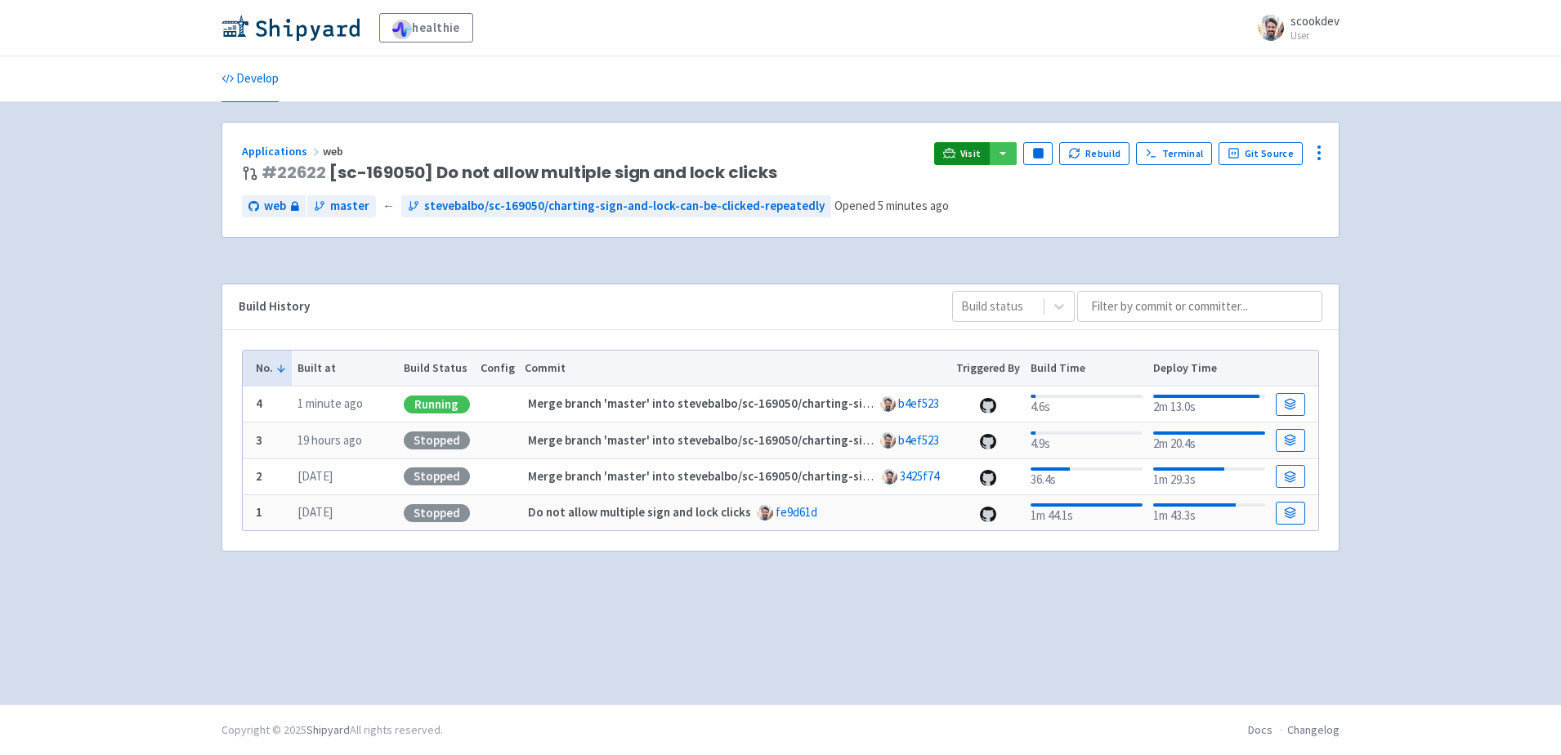  Describe the element at coordinates (1086, 369) in the screenshot. I see `th: Build Time` at that location.